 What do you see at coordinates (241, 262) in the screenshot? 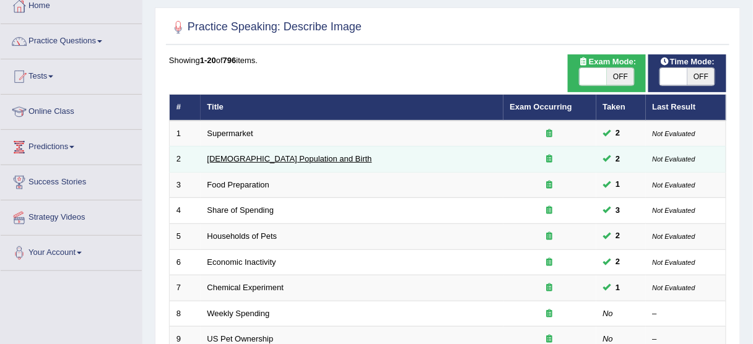
I see `a: Economic Inactivity` at bounding box center [241, 262].